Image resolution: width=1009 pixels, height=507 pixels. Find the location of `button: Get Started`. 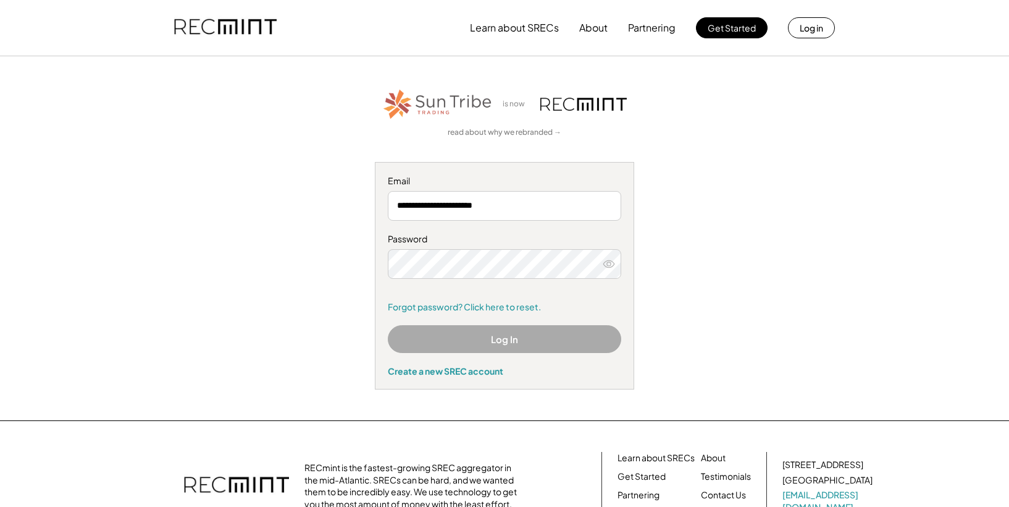

button: Get Started is located at coordinates (732, 28).